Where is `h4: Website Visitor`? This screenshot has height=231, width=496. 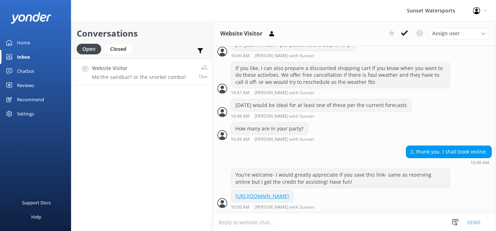
h4: Website Visitor is located at coordinates (139, 68).